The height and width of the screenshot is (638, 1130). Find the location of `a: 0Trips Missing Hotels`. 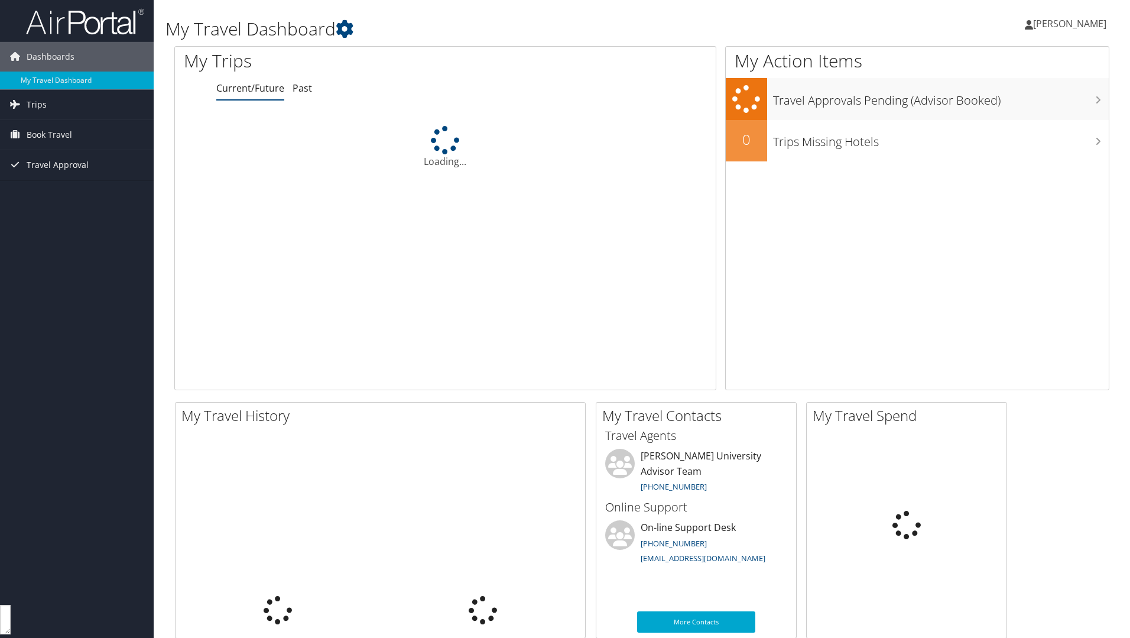

a: 0Trips Missing Hotels is located at coordinates (917, 141).